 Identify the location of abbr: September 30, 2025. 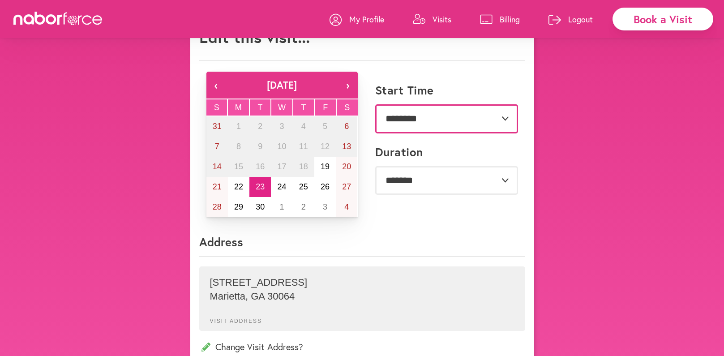
(260, 207).